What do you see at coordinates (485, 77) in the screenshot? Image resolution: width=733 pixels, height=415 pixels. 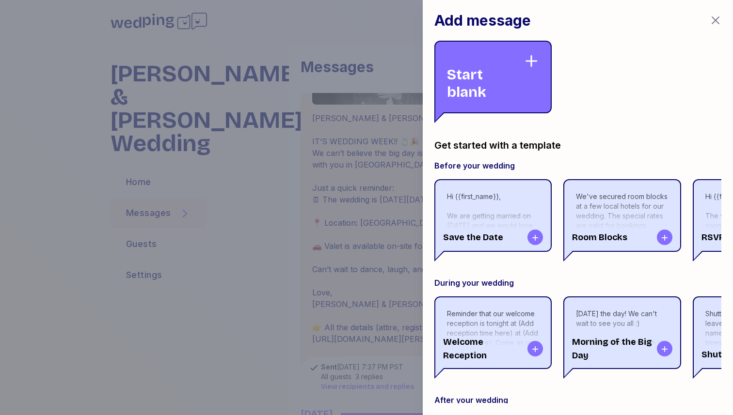 I see `div: Start blank` at bounding box center [485, 77].